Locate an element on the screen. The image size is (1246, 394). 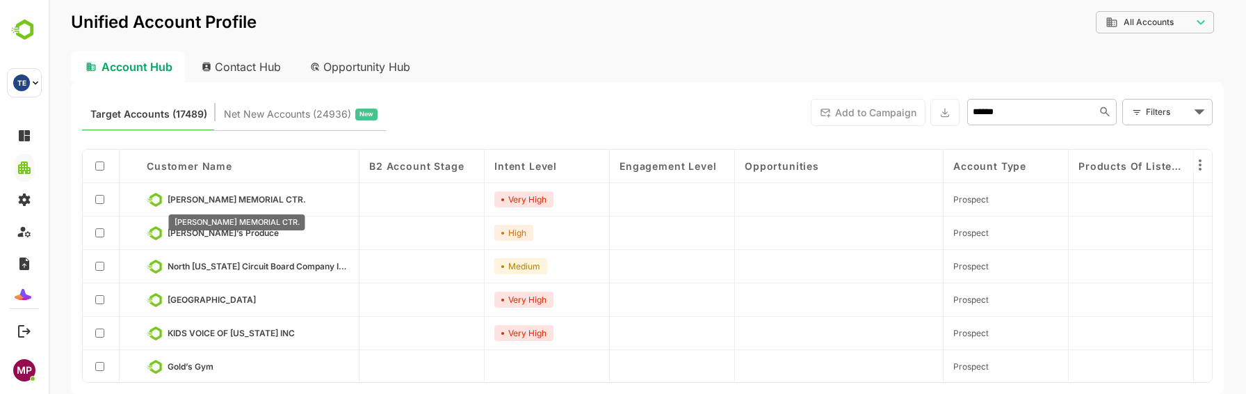
span: Account Type is located at coordinates (941, 166).